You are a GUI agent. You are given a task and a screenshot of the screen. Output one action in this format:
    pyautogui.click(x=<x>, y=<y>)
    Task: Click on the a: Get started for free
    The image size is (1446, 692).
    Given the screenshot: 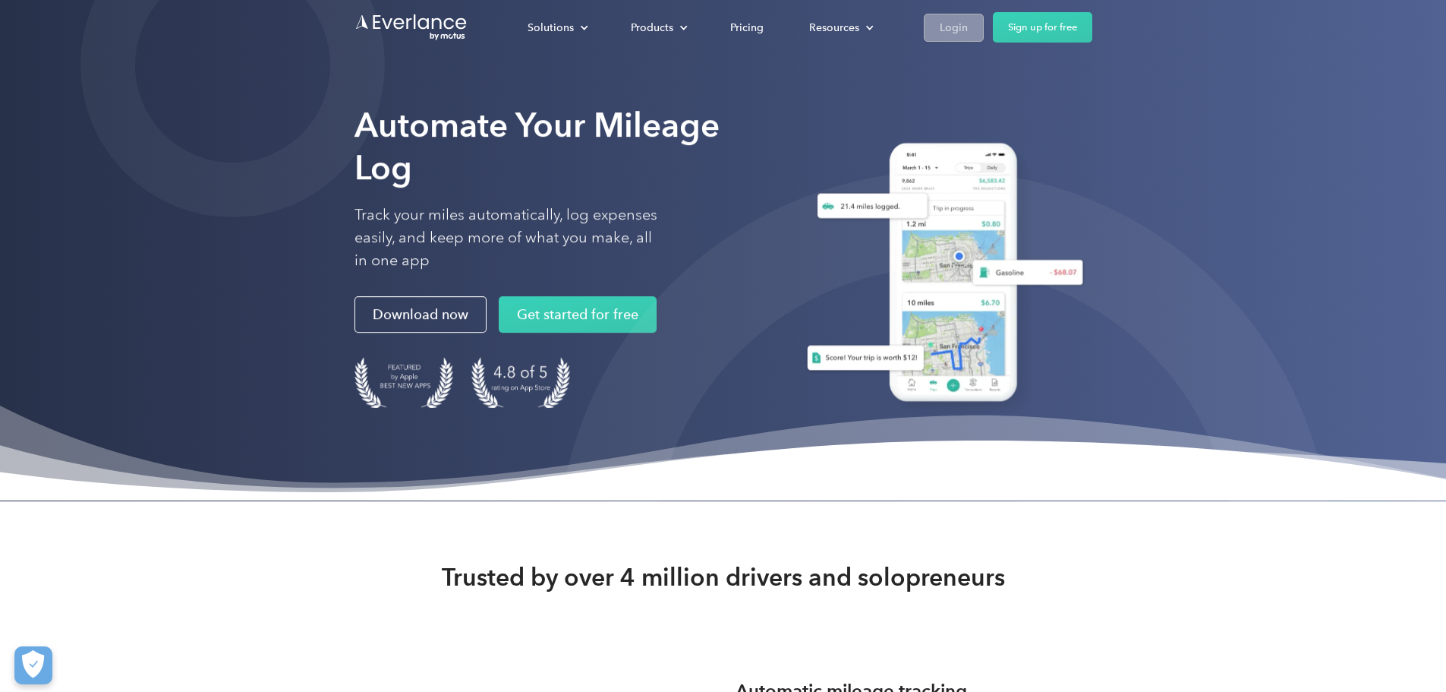 What is the action you would take?
    pyautogui.click(x=578, y=314)
    